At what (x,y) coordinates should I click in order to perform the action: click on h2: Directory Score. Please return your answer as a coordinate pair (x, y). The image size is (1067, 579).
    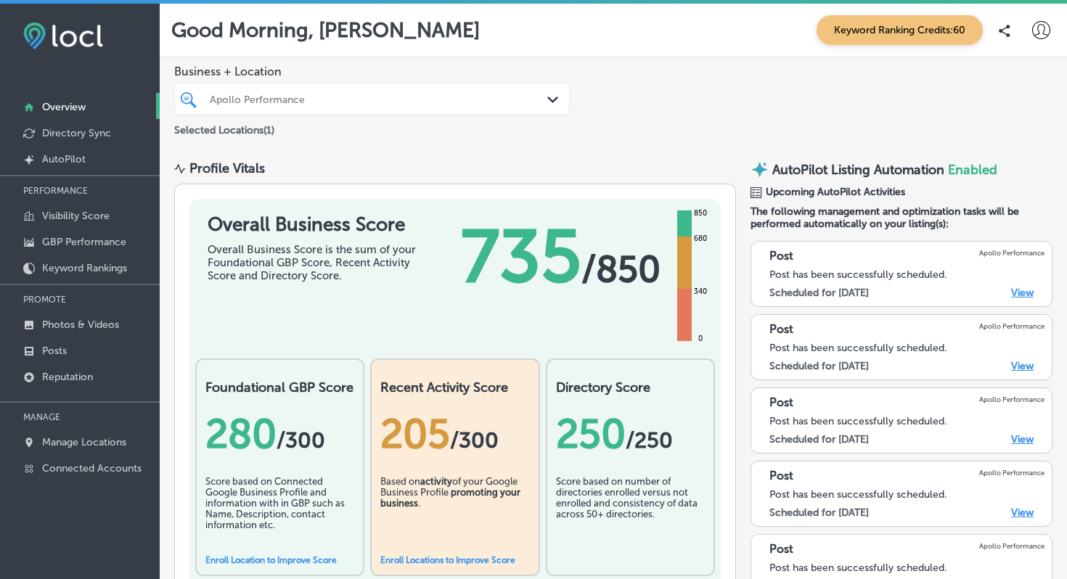
    Looking at the image, I should click on (630, 388).